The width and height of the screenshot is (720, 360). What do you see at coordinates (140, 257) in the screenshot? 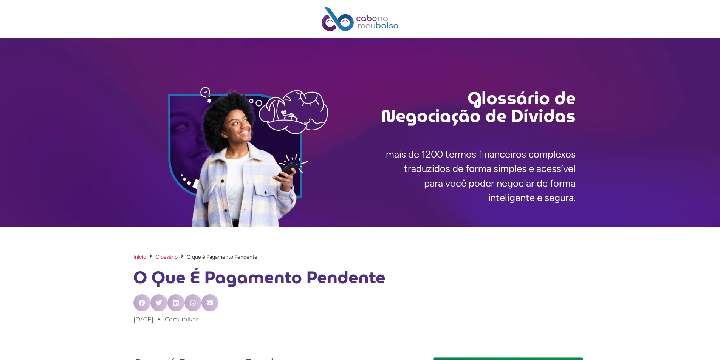
I see `a: Início` at bounding box center [140, 257].